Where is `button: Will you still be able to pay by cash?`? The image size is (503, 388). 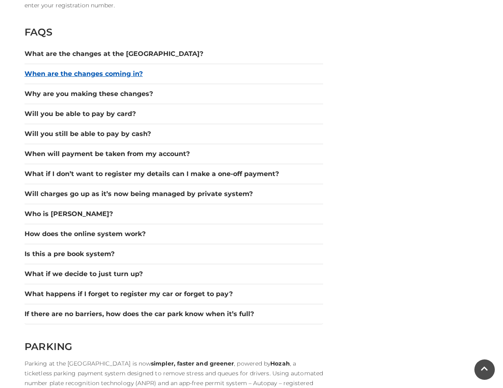
button: Will you still be able to pay by cash? is located at coordinates (174, 134).